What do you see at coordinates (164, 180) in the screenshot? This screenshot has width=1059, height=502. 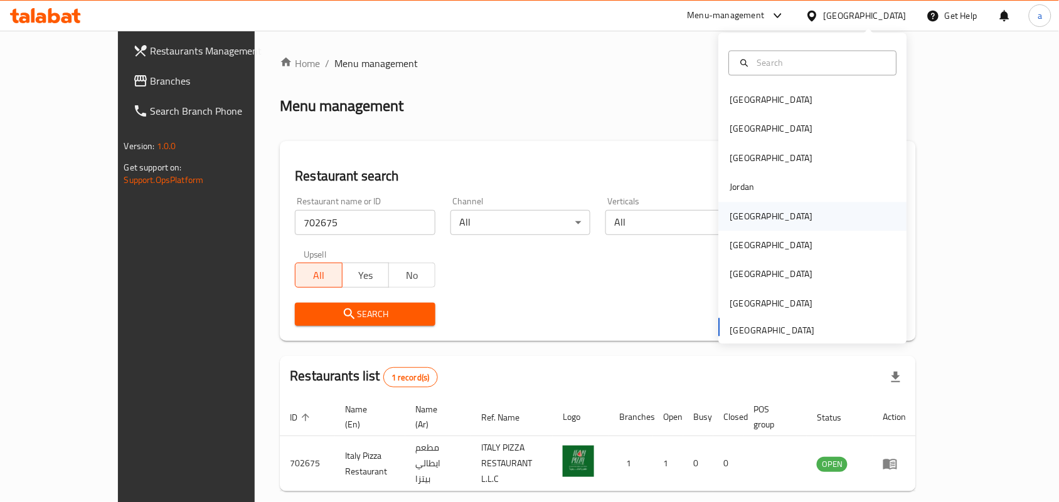 I see `a: Support.OpsPlatform` at bounding box center [164, 180].